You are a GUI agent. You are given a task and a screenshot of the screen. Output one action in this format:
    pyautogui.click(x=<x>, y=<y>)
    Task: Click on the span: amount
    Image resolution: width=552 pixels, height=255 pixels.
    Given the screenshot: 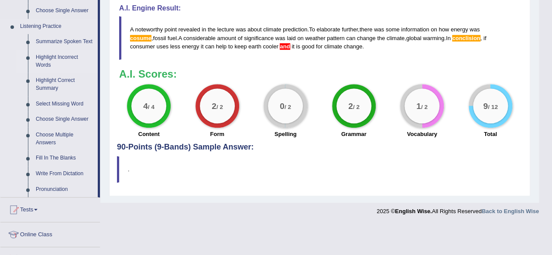 What is the action you would take?
    pyautogui.click(x=226, y=38)
    